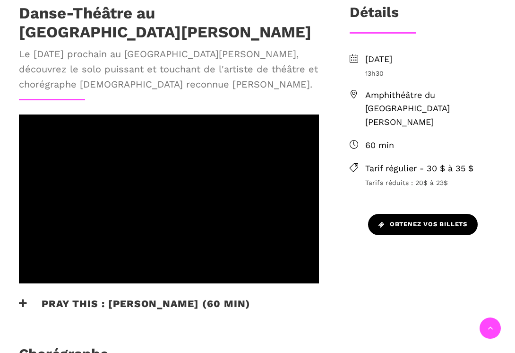 The image size is (515, 353). I want to click on span: 13h30, so click(430, 73).